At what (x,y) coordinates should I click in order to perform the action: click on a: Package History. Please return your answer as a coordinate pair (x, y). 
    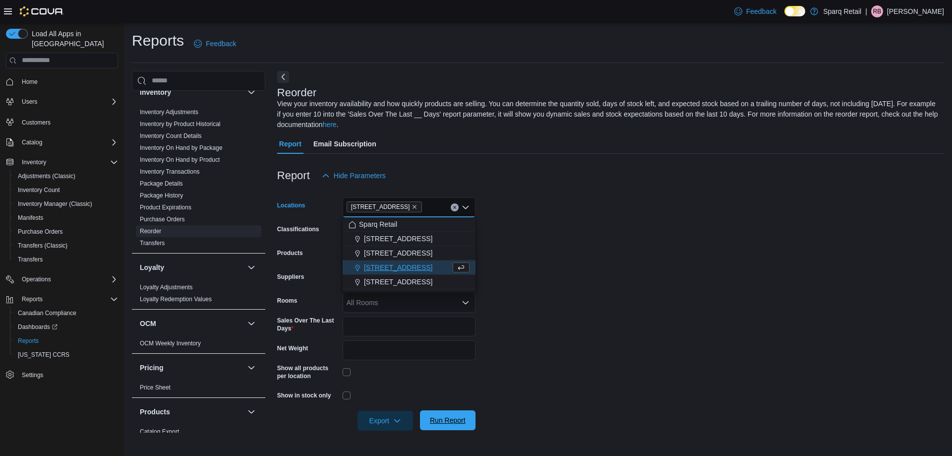
    Looking at the image, I should click on (161, 195).